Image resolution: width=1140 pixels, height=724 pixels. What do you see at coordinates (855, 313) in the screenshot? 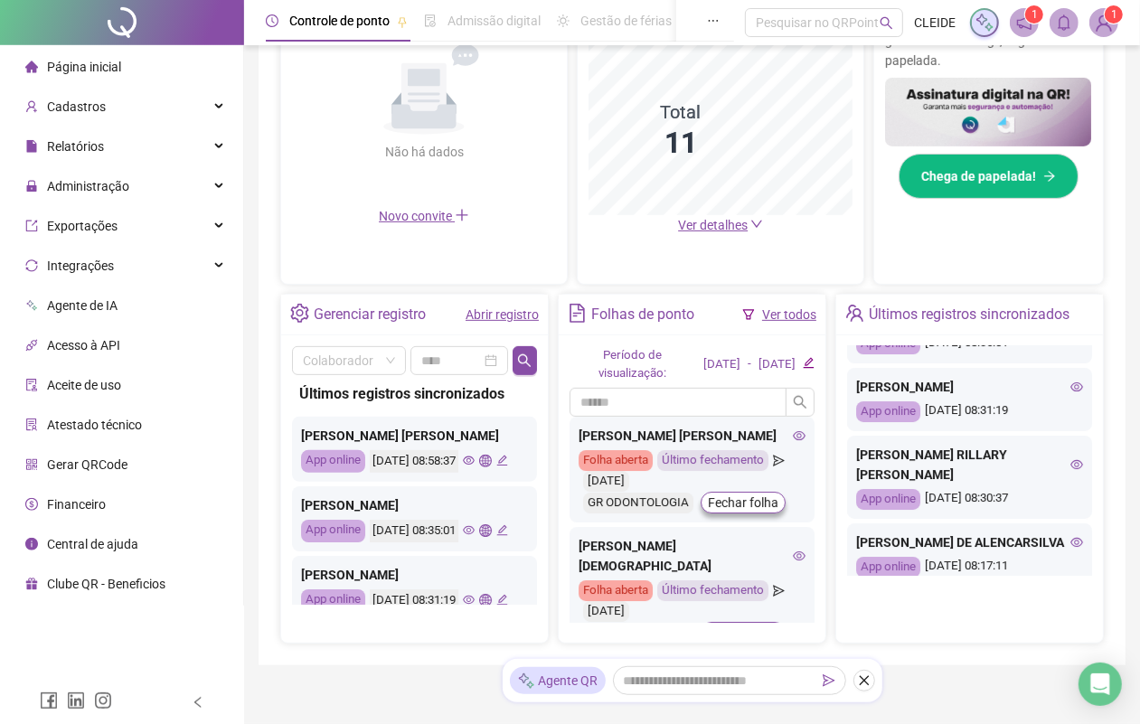
I see `span: team` at bounding box center [855, 313].